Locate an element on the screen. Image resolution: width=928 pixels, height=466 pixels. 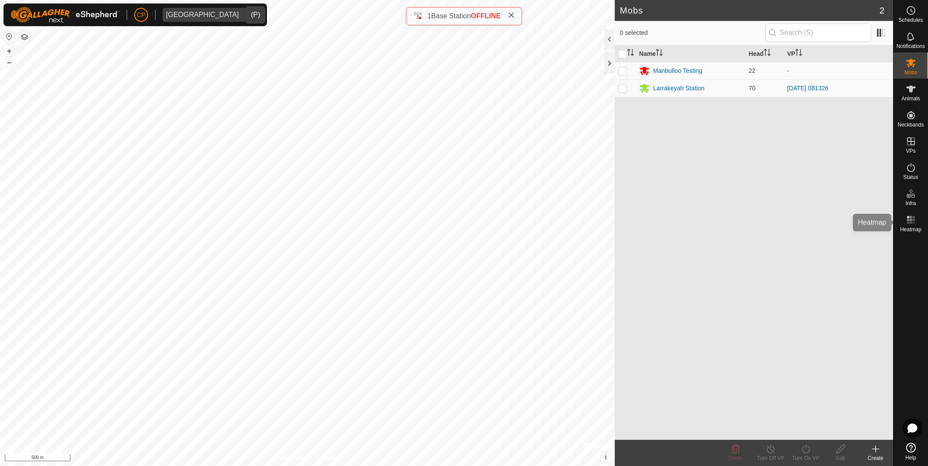
button: Map Layers is located at coordinates (24, 37).